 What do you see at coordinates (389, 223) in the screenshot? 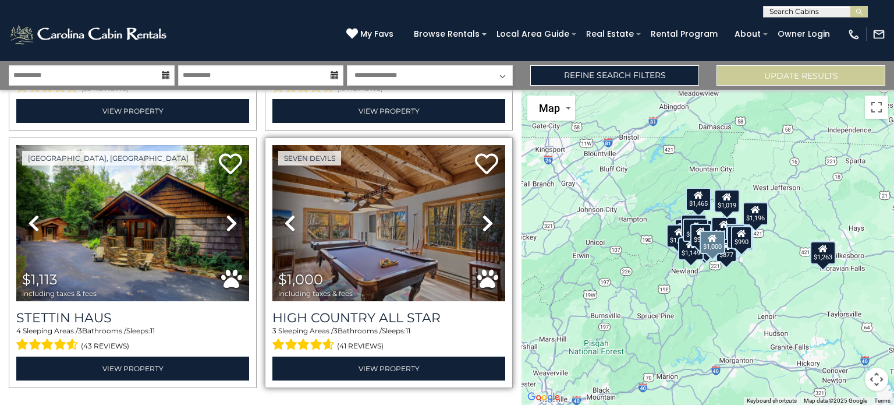
I see `img: thumbnail_165375842.jpeg` at bounding box center [389, 223].